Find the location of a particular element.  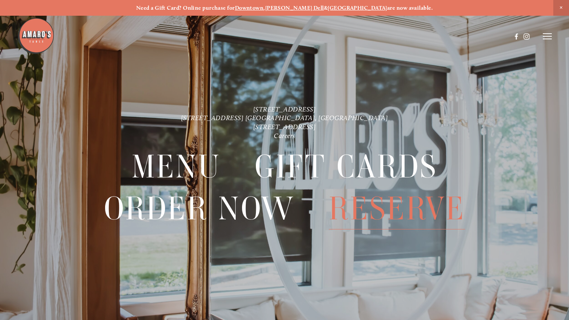

a: Careers is located at coordinates (284, 136).